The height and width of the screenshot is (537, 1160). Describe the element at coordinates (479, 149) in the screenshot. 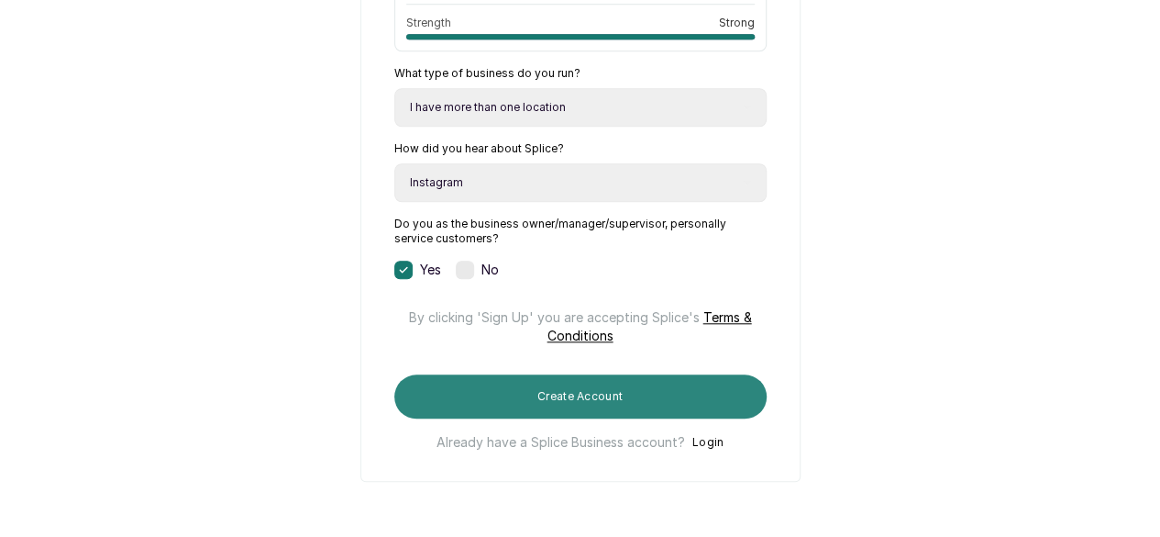

I see `label: How did you hear about Splice?` at that location.